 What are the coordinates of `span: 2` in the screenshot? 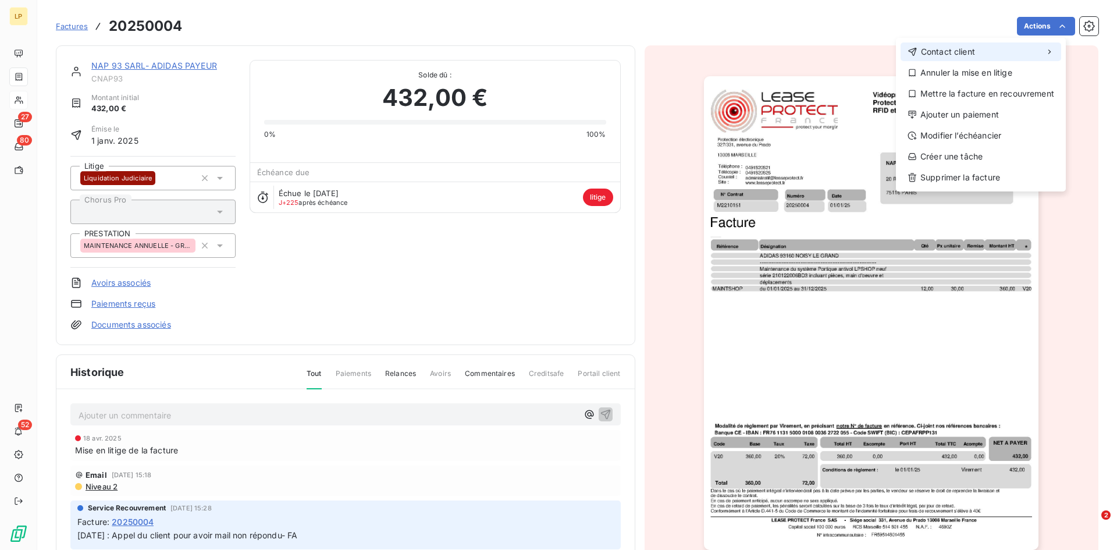 It's located at (1106, 515).